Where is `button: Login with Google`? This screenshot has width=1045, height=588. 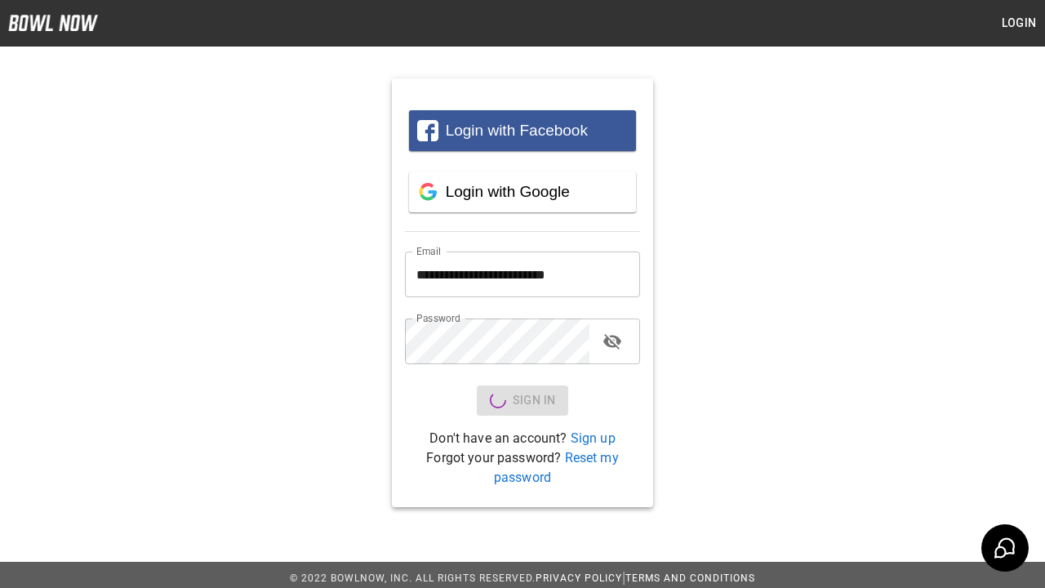 button: Login with Google is located at coordinates (522, 192).